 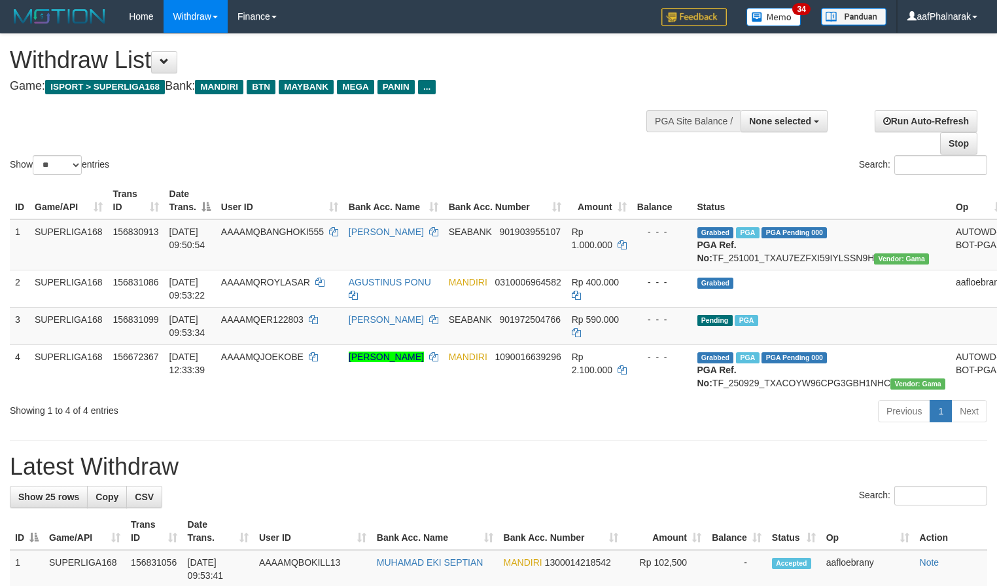 I want to click on th: Status: activate to sort column ascending, so click(x=794, y=531).